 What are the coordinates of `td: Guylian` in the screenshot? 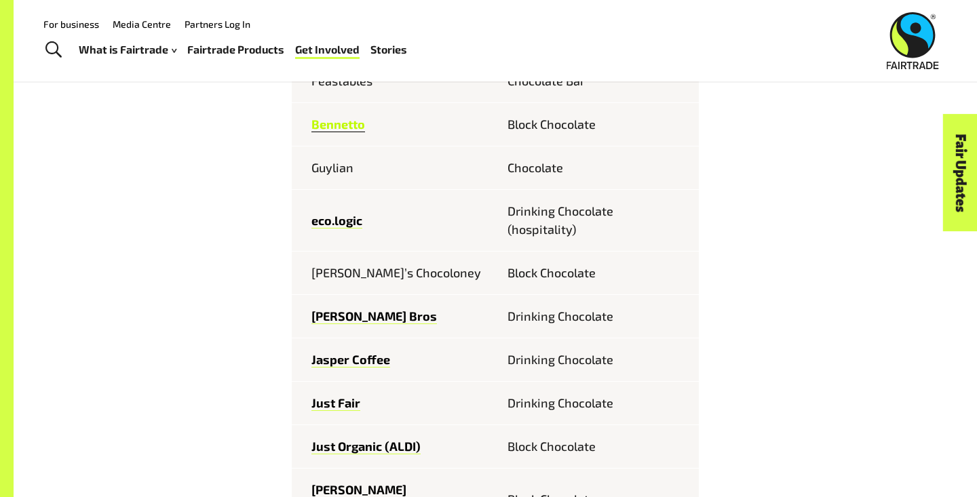 It's located at (393, 168).